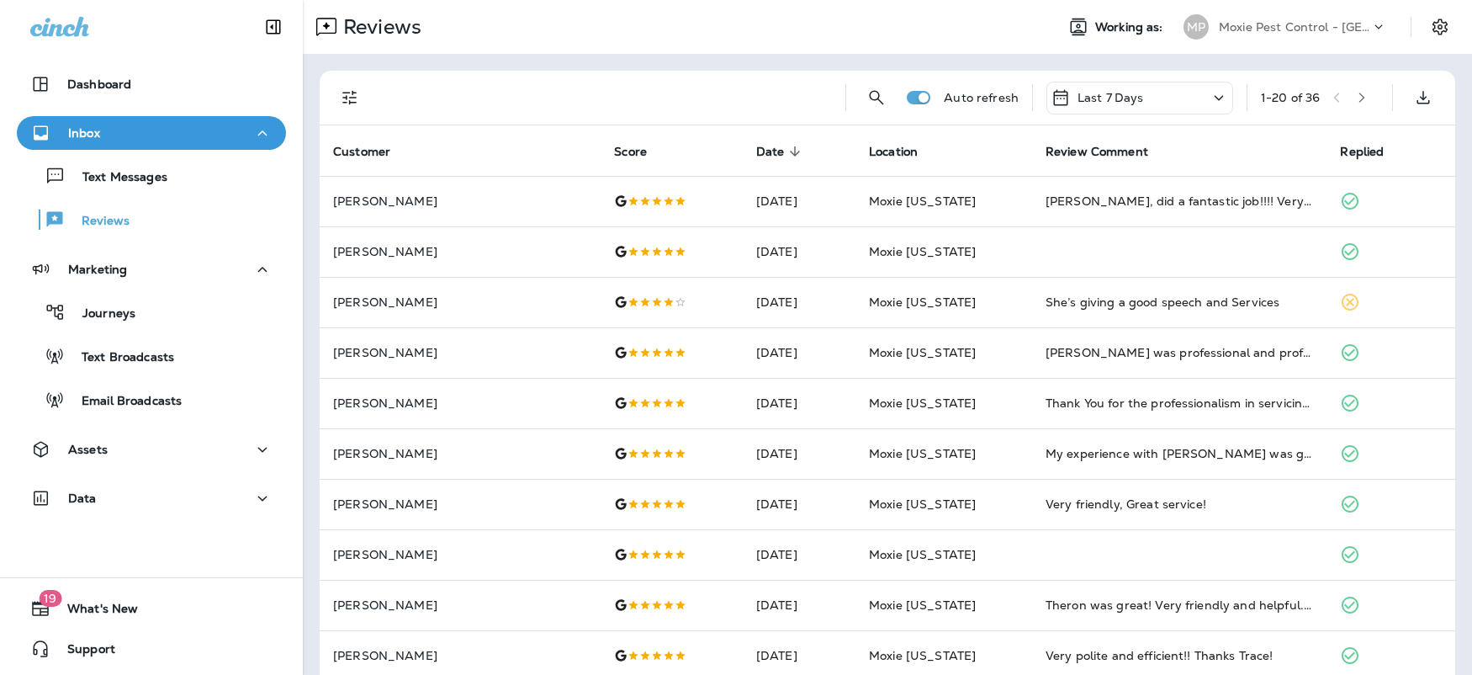 Image resolution: width=1472 pixels, height=675 pixels. Describe the element at coordinates (50, 598) in the screenshot. I see `span: 19` at that location.